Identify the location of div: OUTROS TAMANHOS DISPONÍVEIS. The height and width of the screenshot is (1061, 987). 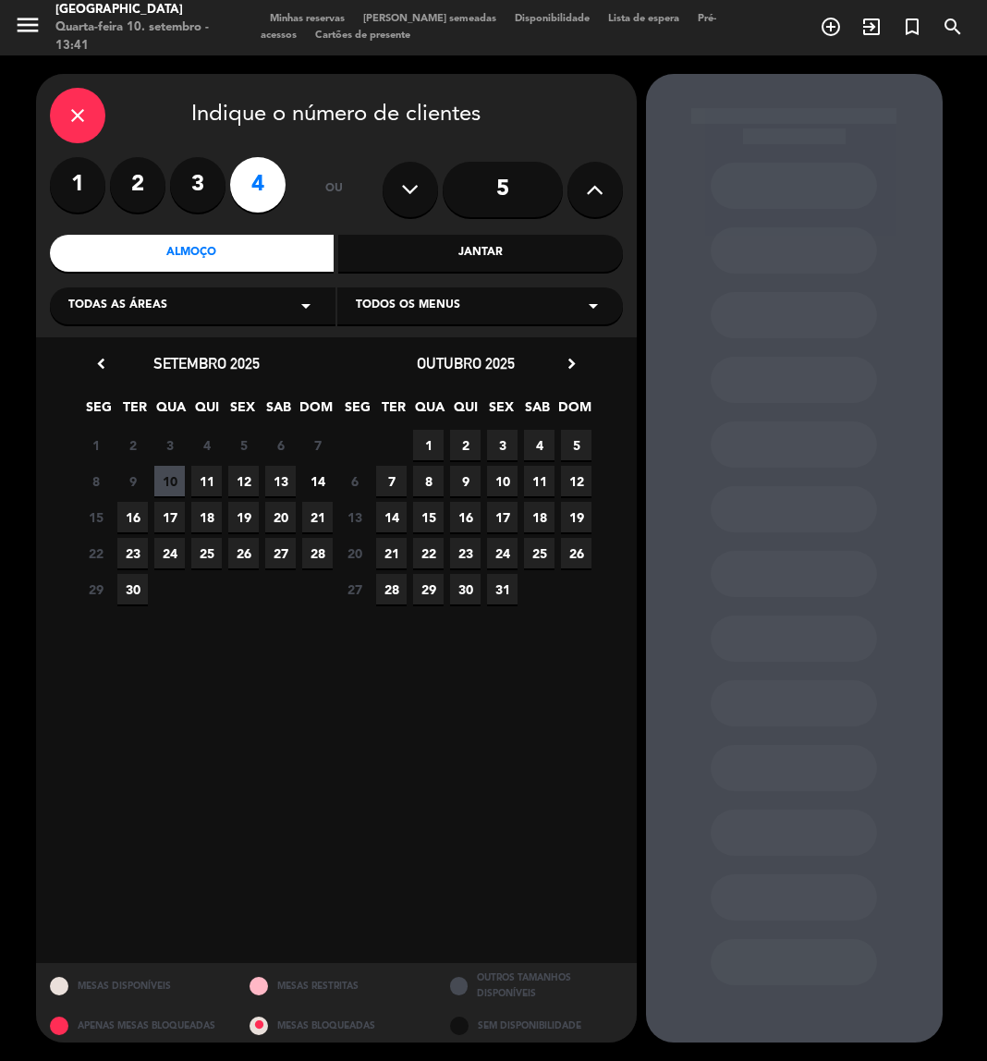
(536, 985).